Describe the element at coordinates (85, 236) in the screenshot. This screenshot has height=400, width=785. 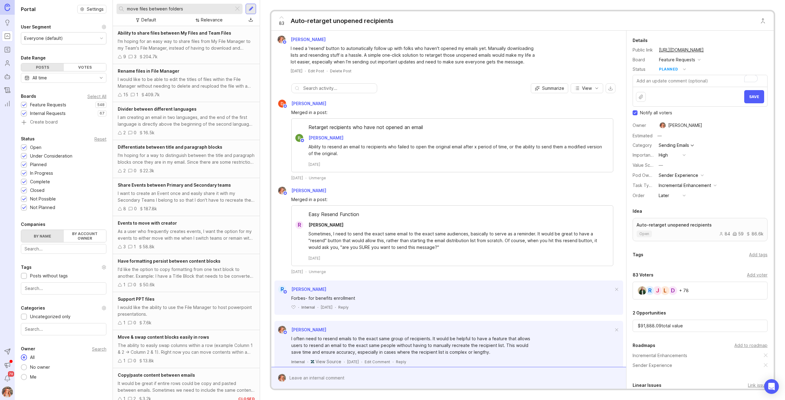
I see `label: By account owner` at that location.